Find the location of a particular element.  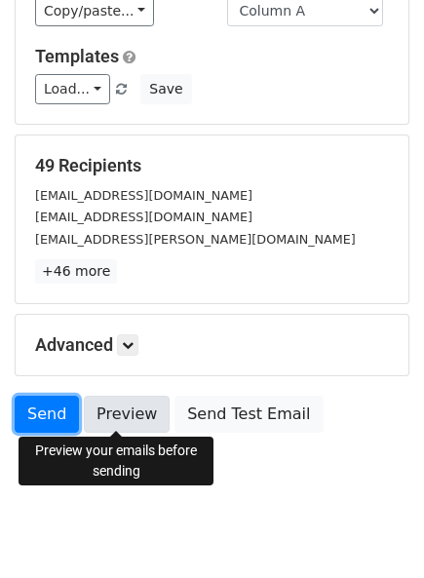

div: Preview your emails before sending is located at coordinates (116, 461).